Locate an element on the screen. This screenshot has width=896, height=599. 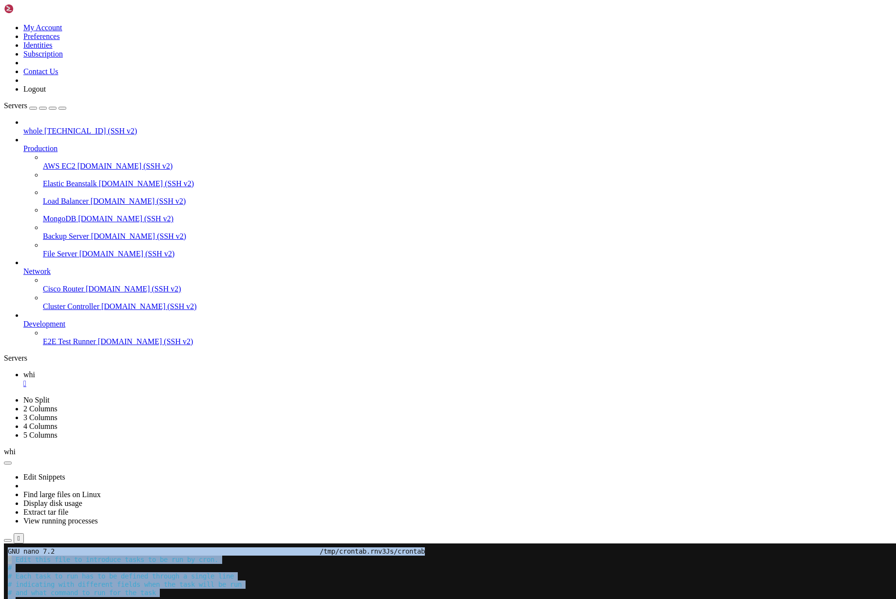
span: Cisco Router is located at coordinates (63, 289).